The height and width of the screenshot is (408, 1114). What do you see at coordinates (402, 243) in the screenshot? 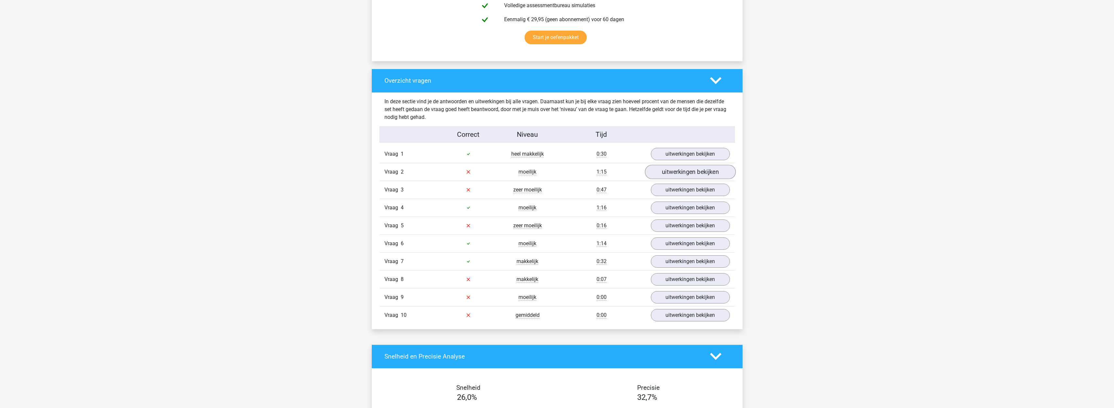
I see `span: 6` at bounding box center [402, 243].